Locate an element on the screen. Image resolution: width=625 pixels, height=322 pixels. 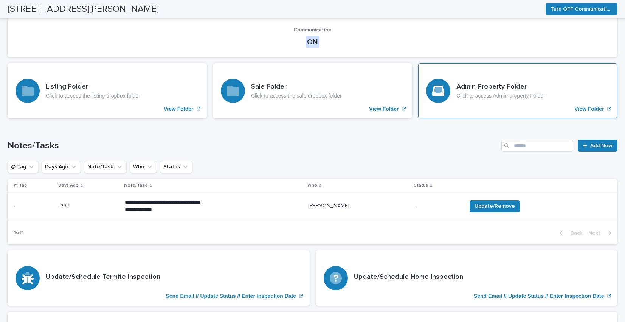
button: Back is located at coordinates (569, 233).